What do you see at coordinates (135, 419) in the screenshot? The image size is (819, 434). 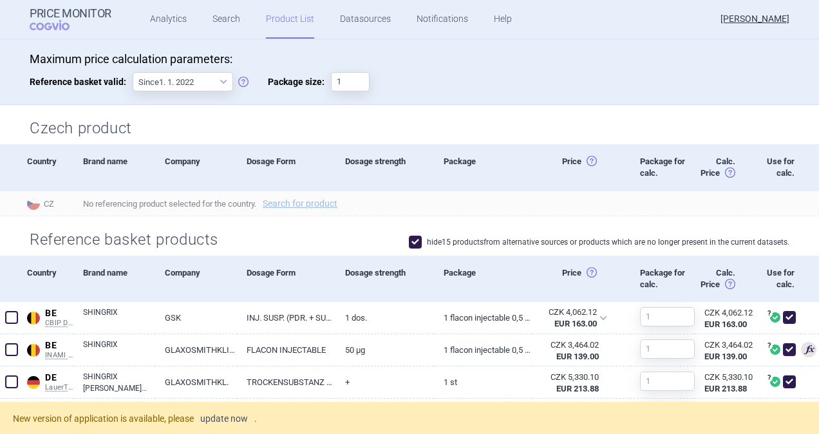 I see `span: New version of application is available, please .` at bounding box center [135, 419].